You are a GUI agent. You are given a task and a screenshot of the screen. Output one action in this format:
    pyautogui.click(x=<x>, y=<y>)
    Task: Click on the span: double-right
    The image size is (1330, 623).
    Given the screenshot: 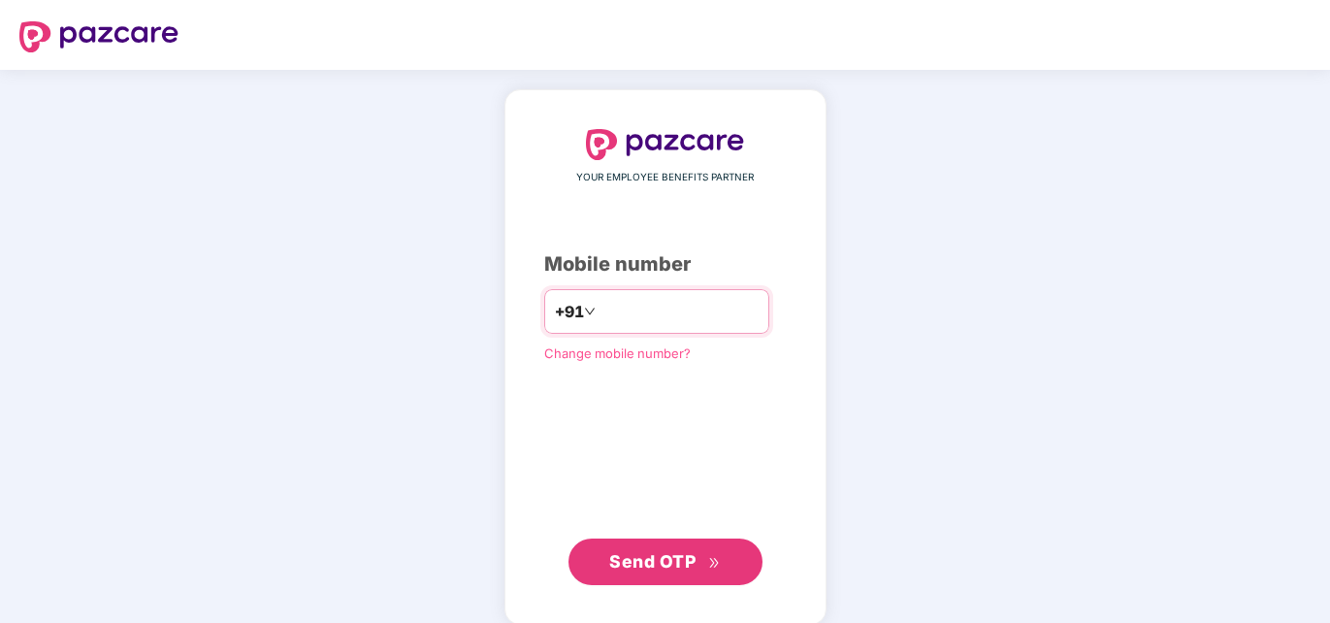 What is the action you would take?
    pyautogui.click(x=714, y=562)
    